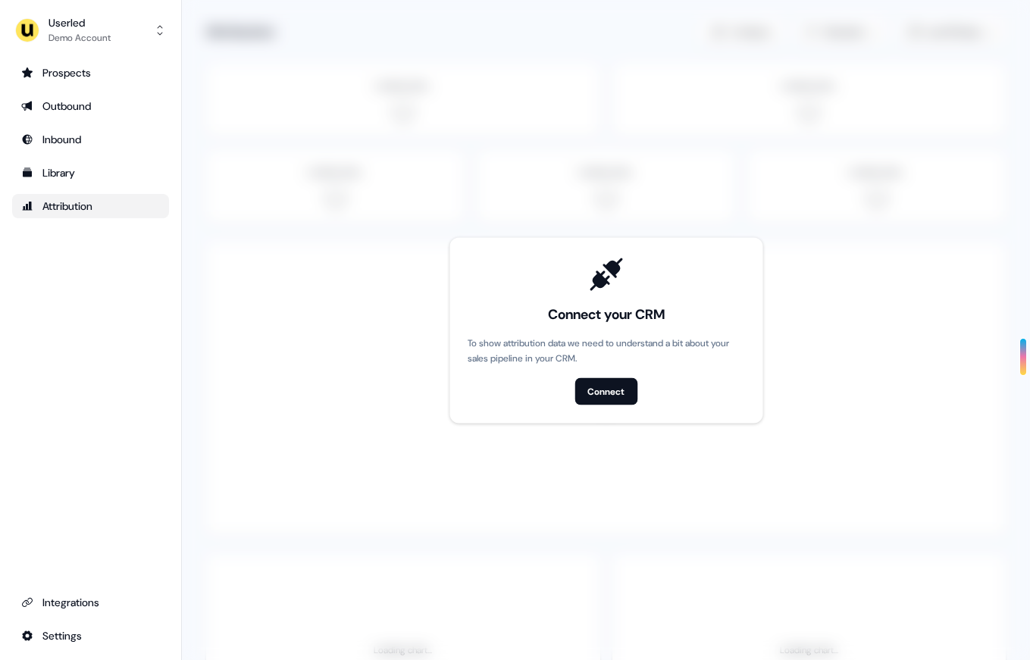 This screenshot has height=660, width=1030. What do you see at coordinates (90, 173) in the screenshot?
I see `div: Library` at bounding box center [90, 173].